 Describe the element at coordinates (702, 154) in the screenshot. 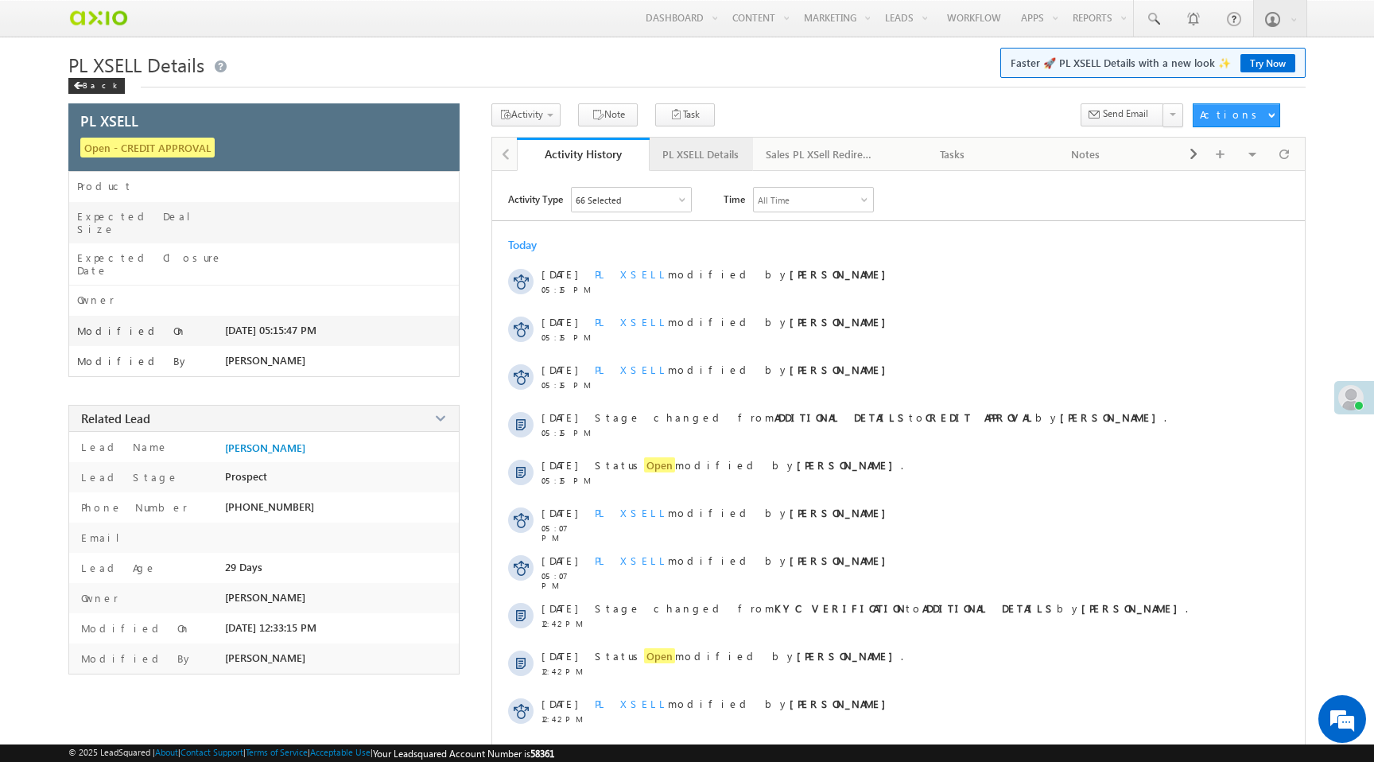

I see `a: PL XSELL Details` at that location.